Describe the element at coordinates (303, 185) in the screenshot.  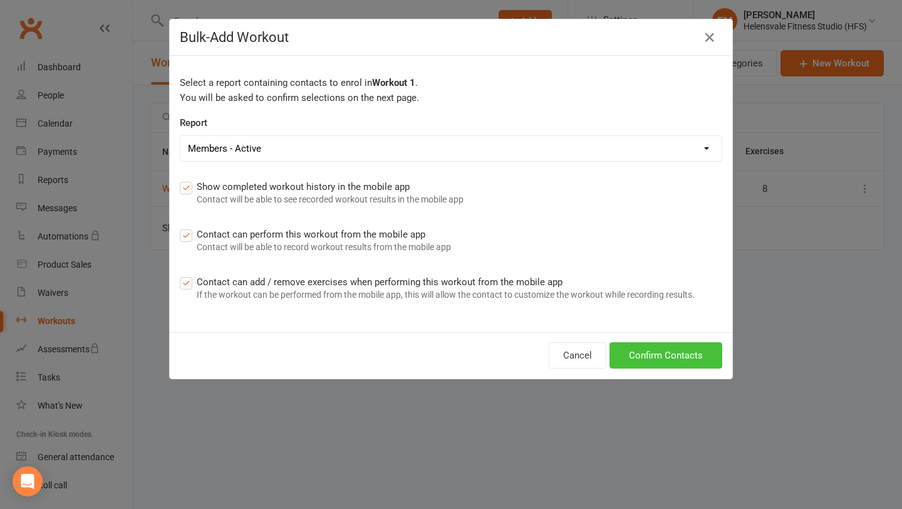
I see `span: Show completed workout history in the mobile app` at that location.